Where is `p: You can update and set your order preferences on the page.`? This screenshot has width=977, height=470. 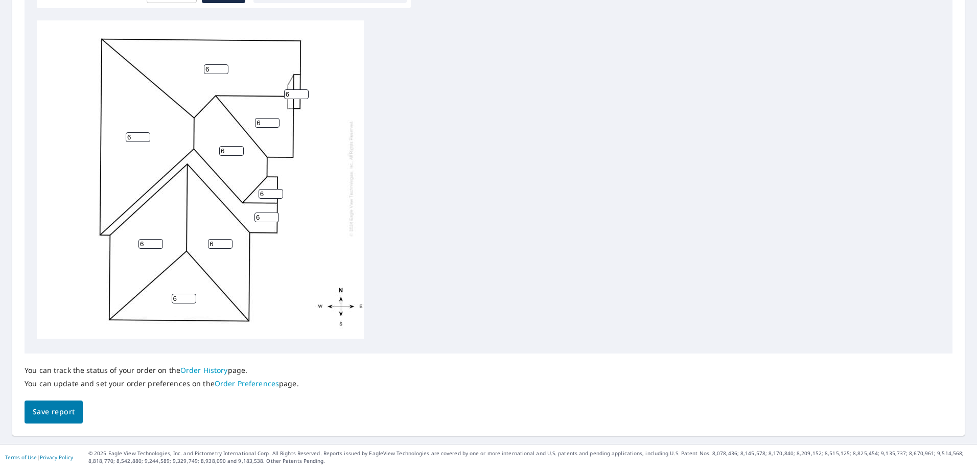 p: You can update and set your order preferences on the page. is located at coordinates (161, 384).